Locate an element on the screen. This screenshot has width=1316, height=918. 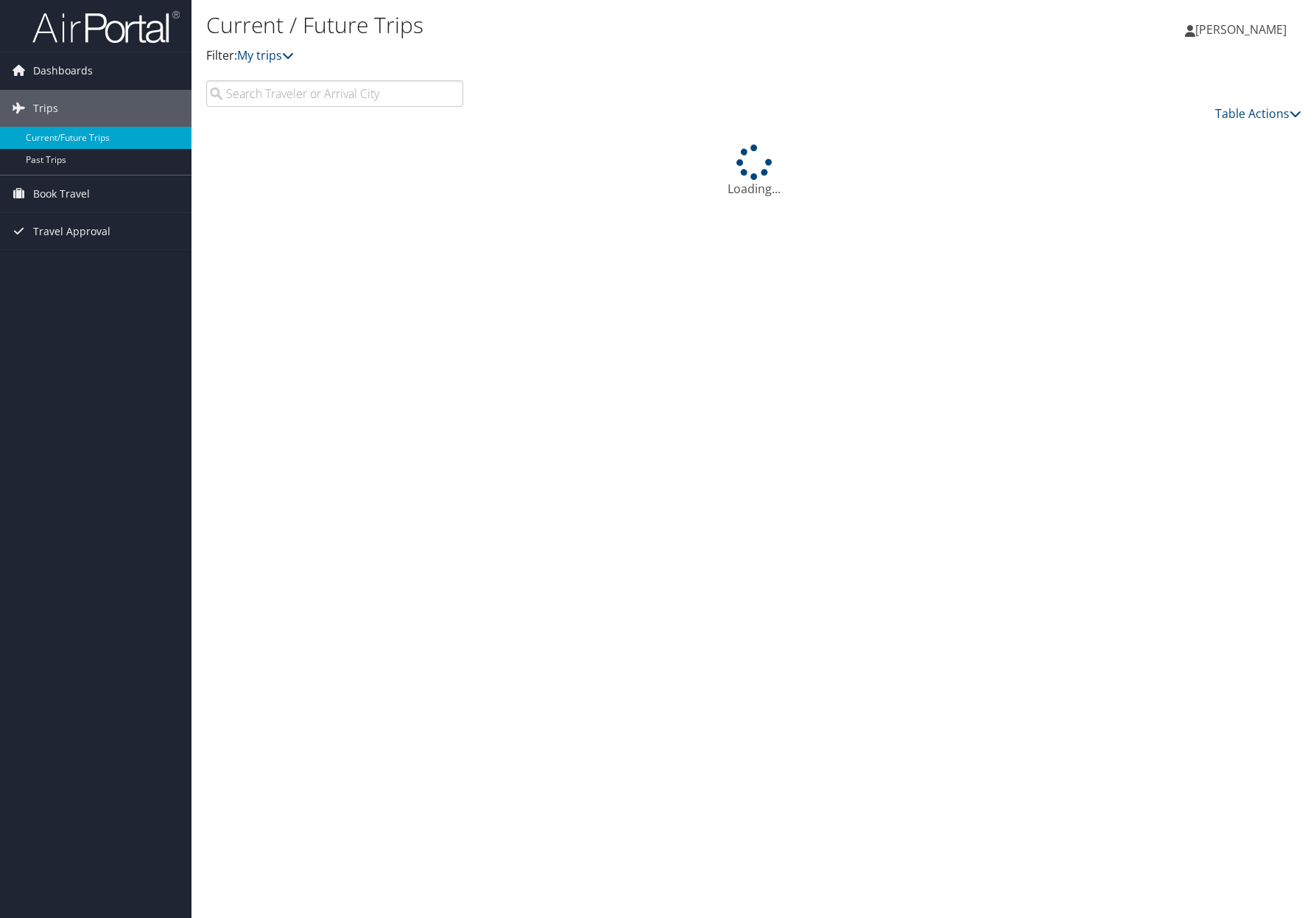
span: Travel Approval is located at coordinates (71, 231).